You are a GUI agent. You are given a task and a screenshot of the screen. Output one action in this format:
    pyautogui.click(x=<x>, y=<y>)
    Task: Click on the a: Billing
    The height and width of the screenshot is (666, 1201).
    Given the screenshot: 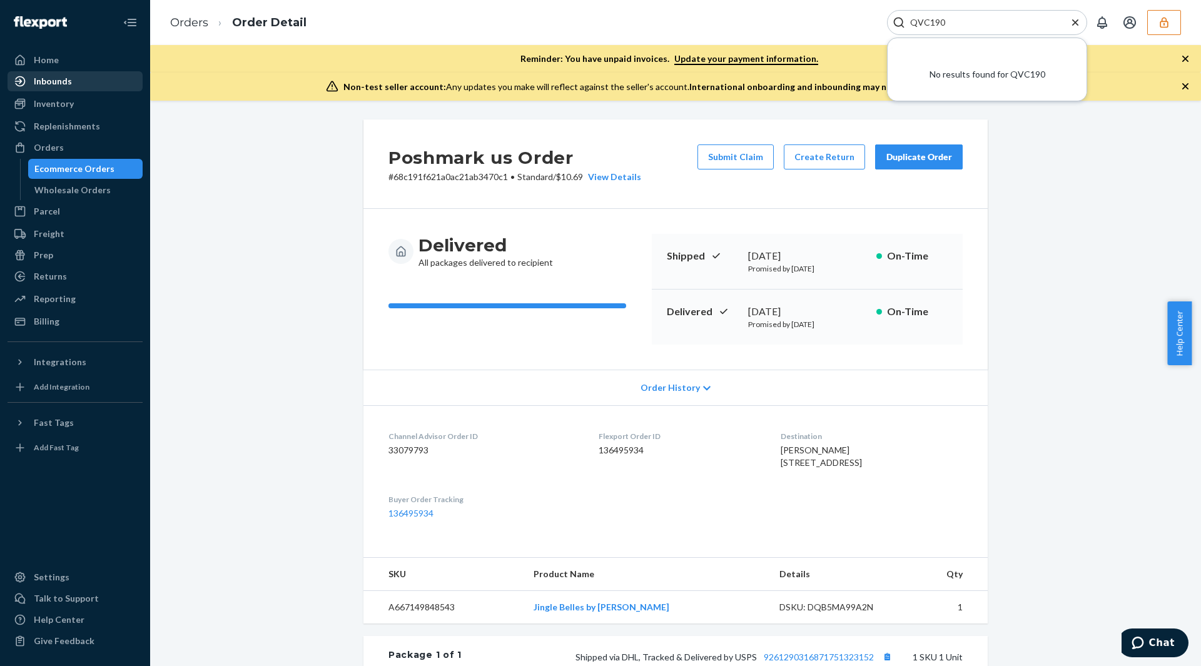 What is the action you would take?
    pyautogui.click(x=75, y=321)
    